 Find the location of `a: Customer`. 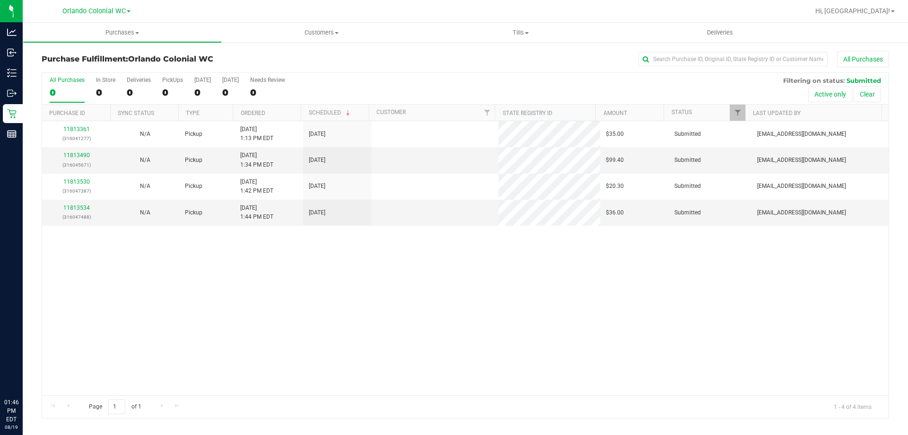

a: Customer is located at coordinates (391, 112).